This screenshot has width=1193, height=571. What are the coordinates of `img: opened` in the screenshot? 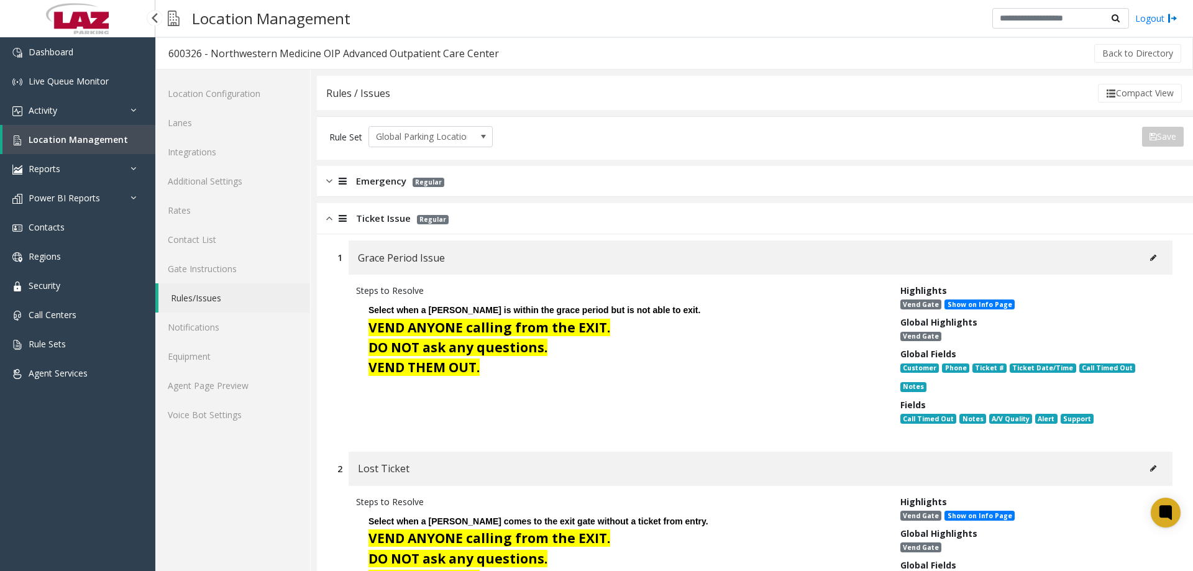 It's located at (329, 218).